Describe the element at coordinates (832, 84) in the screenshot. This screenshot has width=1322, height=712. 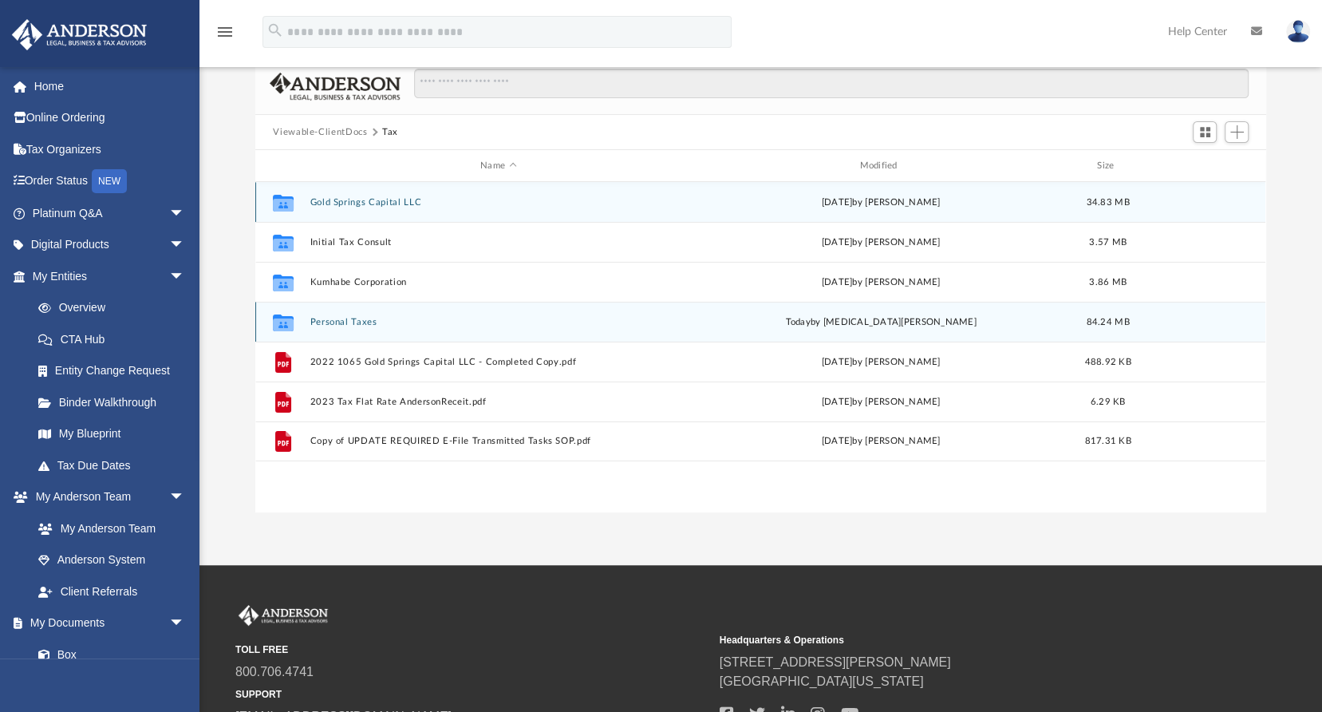
I see `input: Search files and folders` at that location.